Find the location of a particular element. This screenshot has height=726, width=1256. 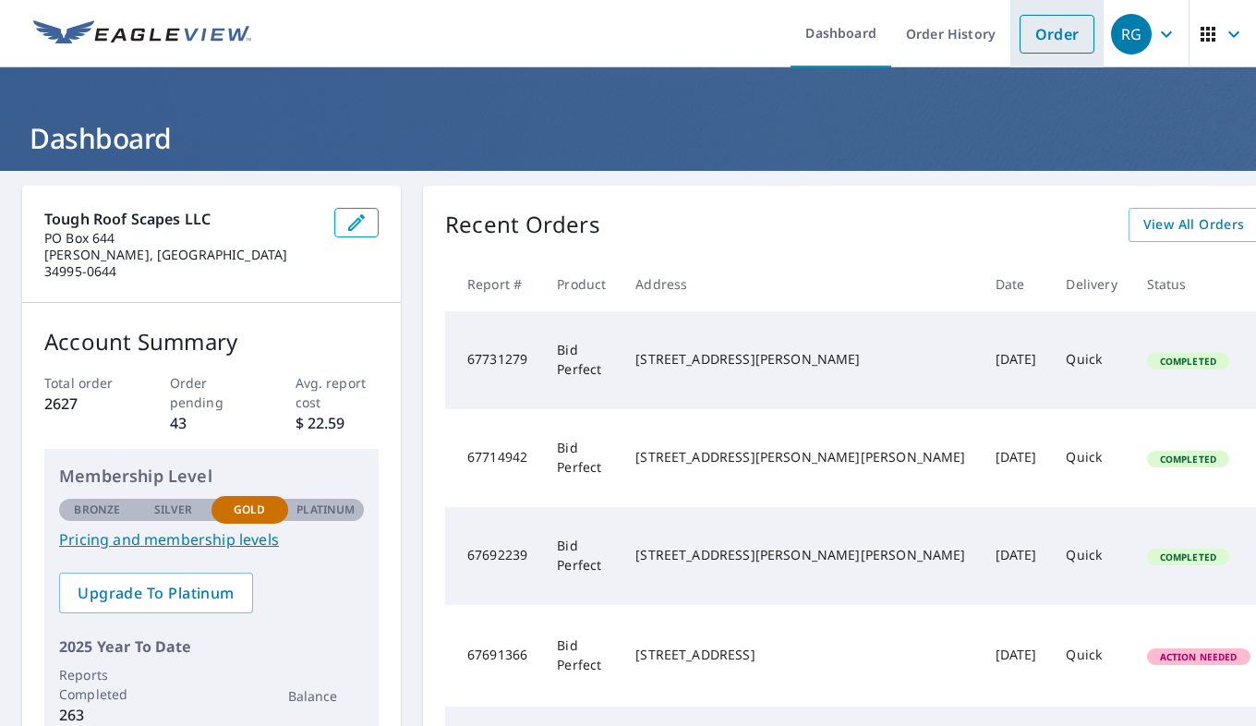

span: View All Orders is located at coordinates (1194, 224).